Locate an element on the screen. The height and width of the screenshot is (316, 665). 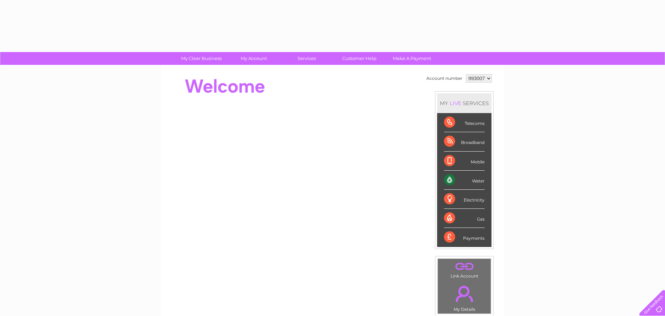
td: Link Account is located at coordinates (464, 269).